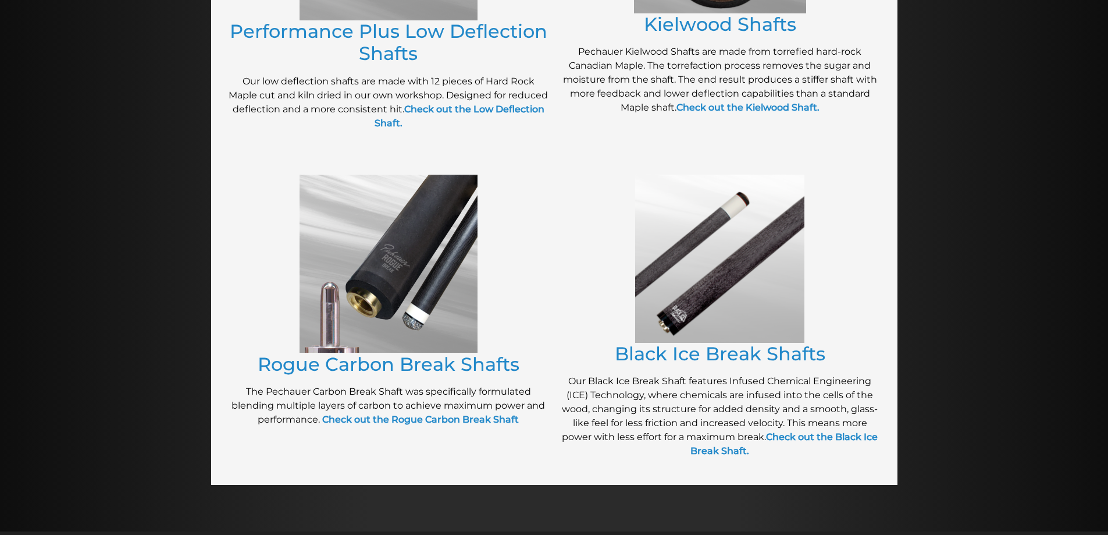  Describe the element at coordinates (389, 405) in the screenshot. I see `p: The Pechauer Carbon Break Shaft was specifically formulated blending multiple layers of carbon to...` at that location.